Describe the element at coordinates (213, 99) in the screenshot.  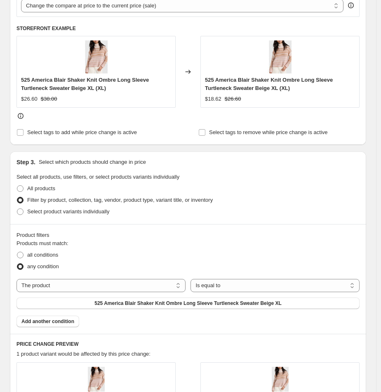
I see `div: $18.62` at that location.